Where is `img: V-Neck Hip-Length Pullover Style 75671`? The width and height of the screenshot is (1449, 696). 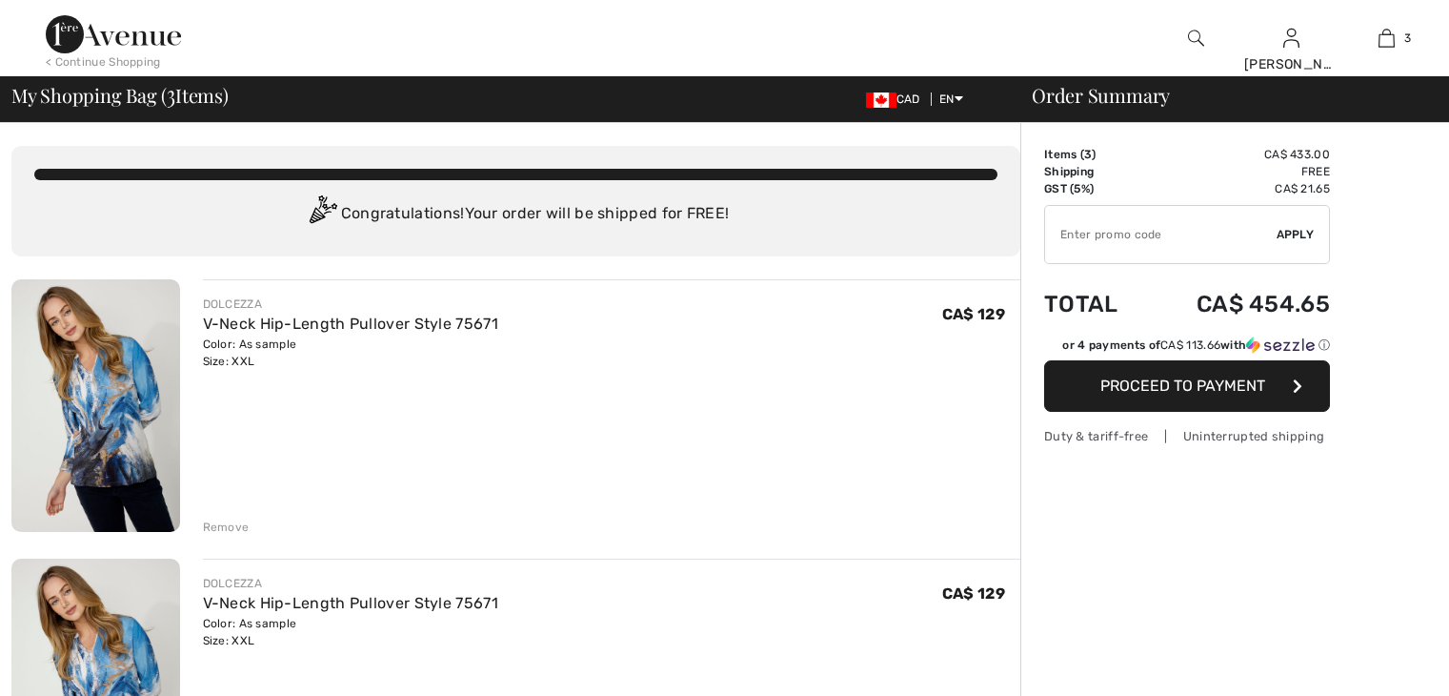
img: V-Neck Hip-Length Pullover Style 75671 is located at coordinates (95, 405).